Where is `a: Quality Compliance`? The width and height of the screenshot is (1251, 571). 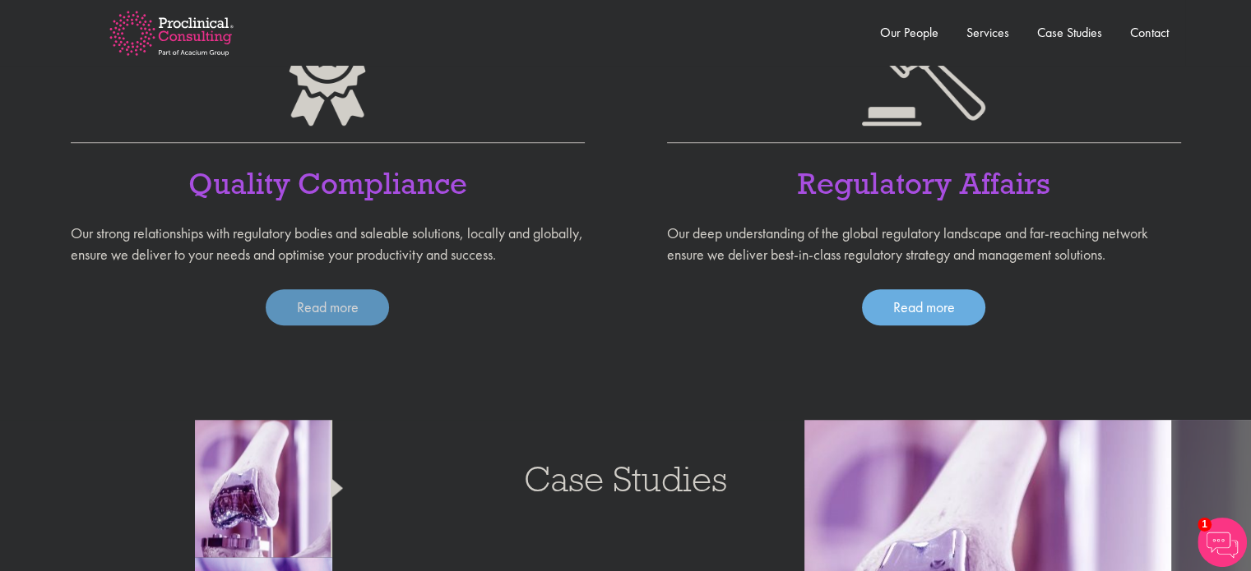 a: Quality Compliance is located at coordinates (327, 183).